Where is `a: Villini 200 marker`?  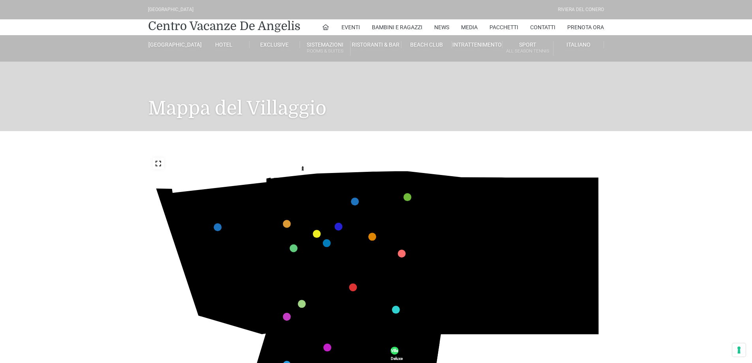
a: Villini 200 marker is located at coordinates (402, 254).